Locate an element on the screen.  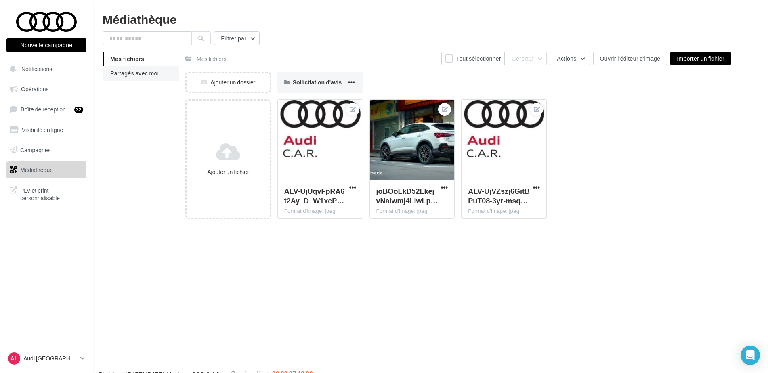
span: Importer un fichier is located at coordinates (701, 58).